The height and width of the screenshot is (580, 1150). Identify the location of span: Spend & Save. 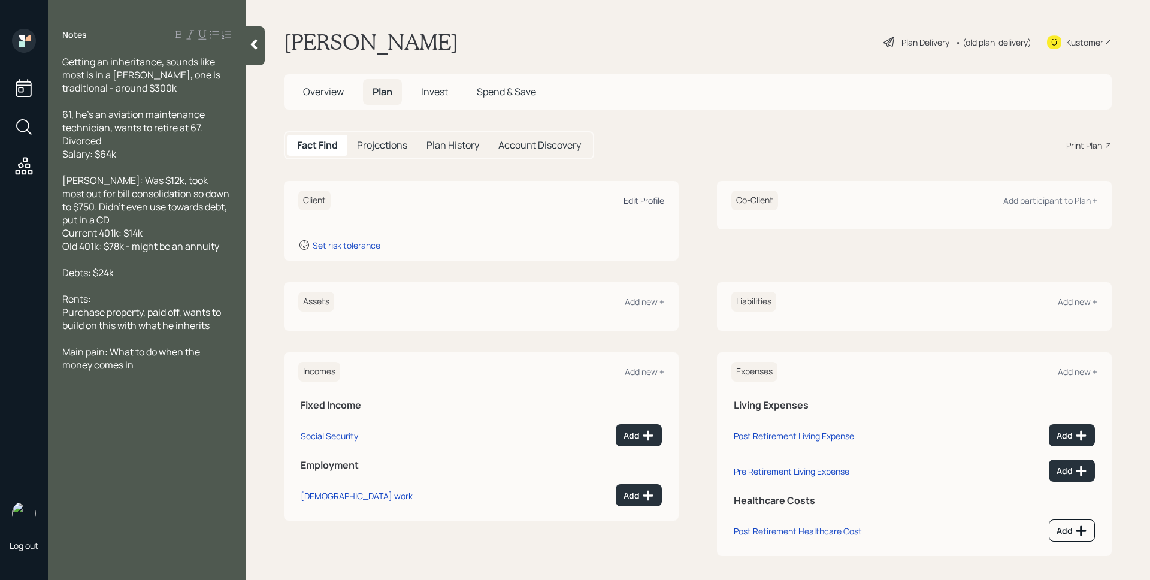
(506, 92).